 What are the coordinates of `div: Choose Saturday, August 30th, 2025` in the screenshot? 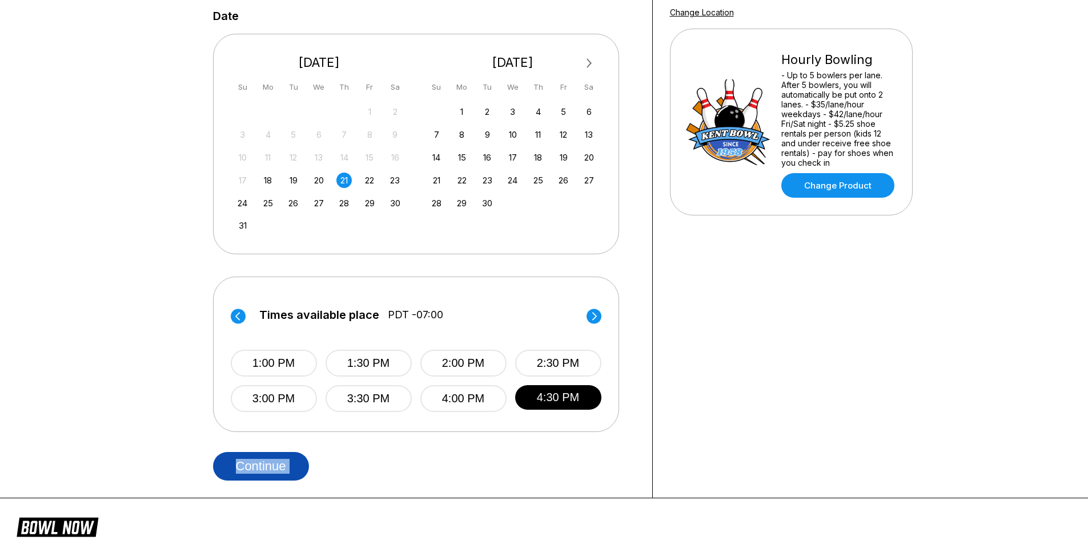 It's located at (395, 203).